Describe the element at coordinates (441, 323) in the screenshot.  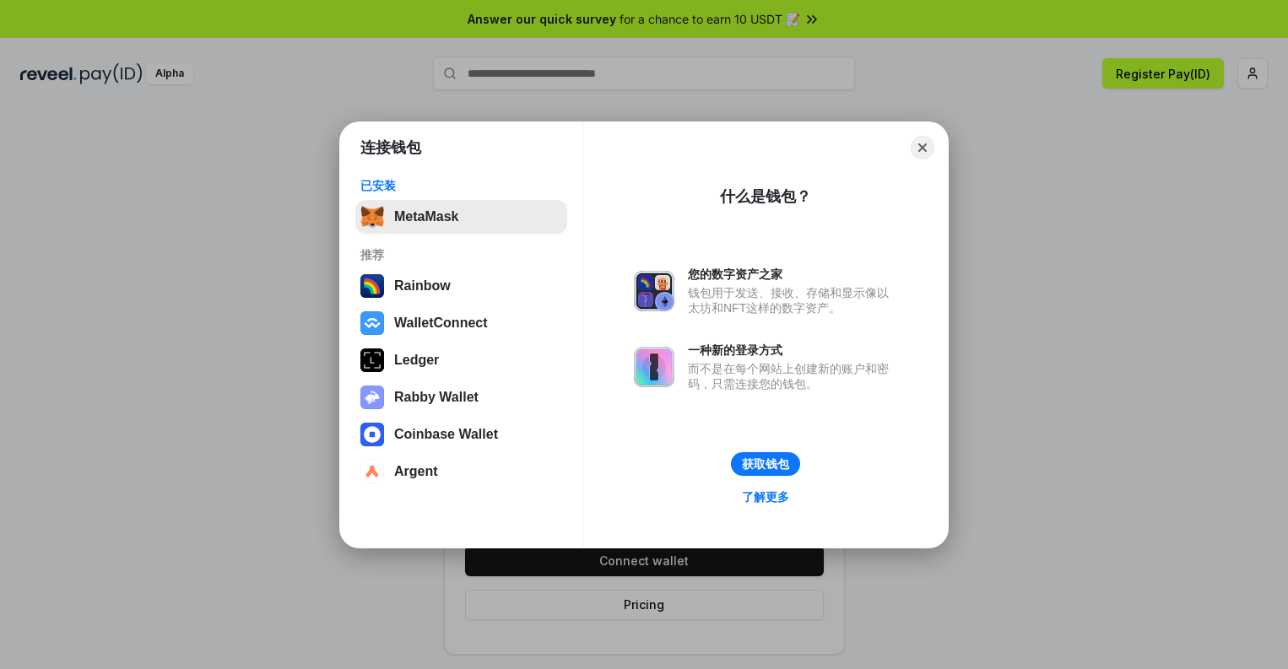
I see `div: WalletConnect` at that location.